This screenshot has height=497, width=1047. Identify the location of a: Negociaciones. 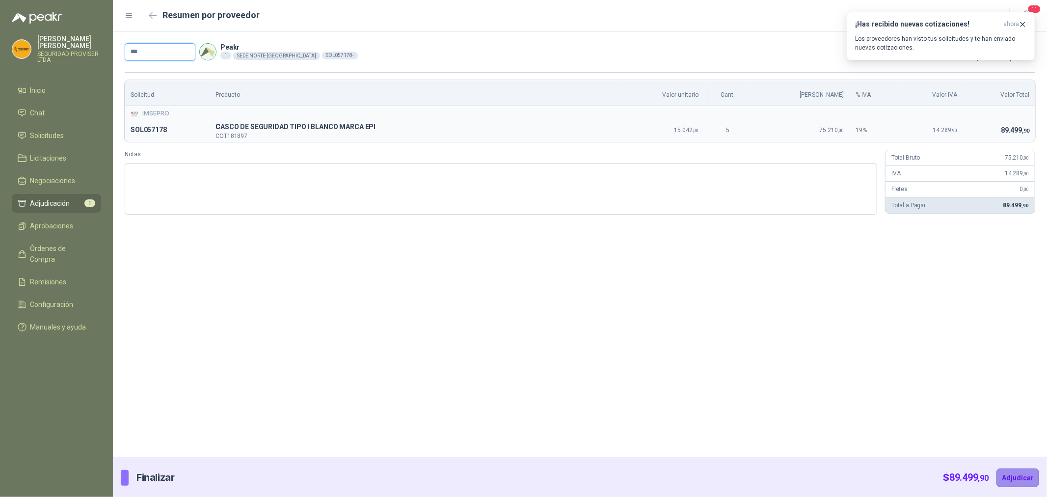
(56, 181).